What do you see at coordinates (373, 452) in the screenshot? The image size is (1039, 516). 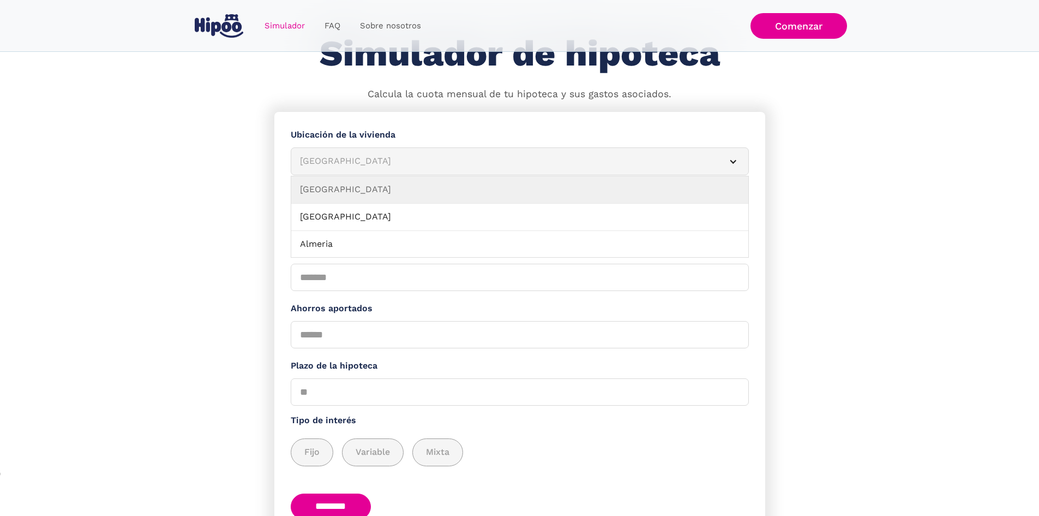 I see `span: Variable` at bounding box center [373, 452].